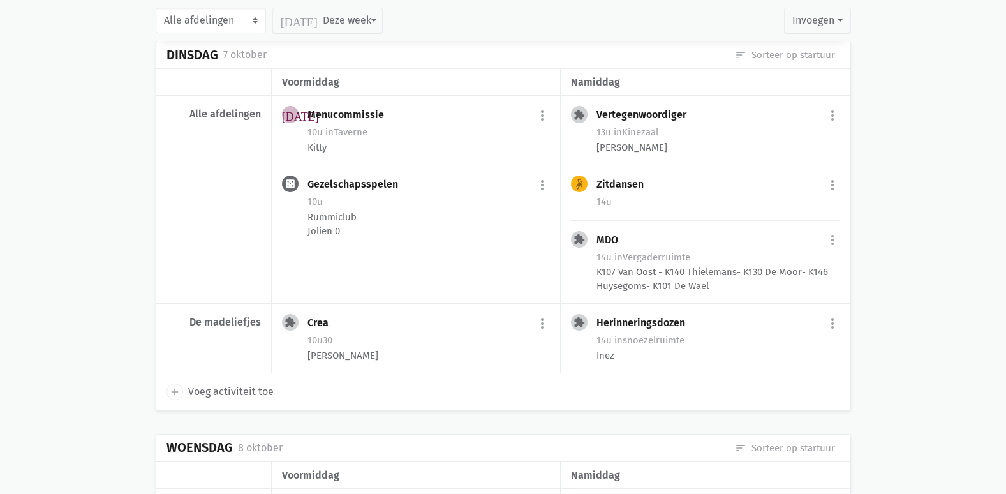  I want to click on i: casino, so click(290, 184).